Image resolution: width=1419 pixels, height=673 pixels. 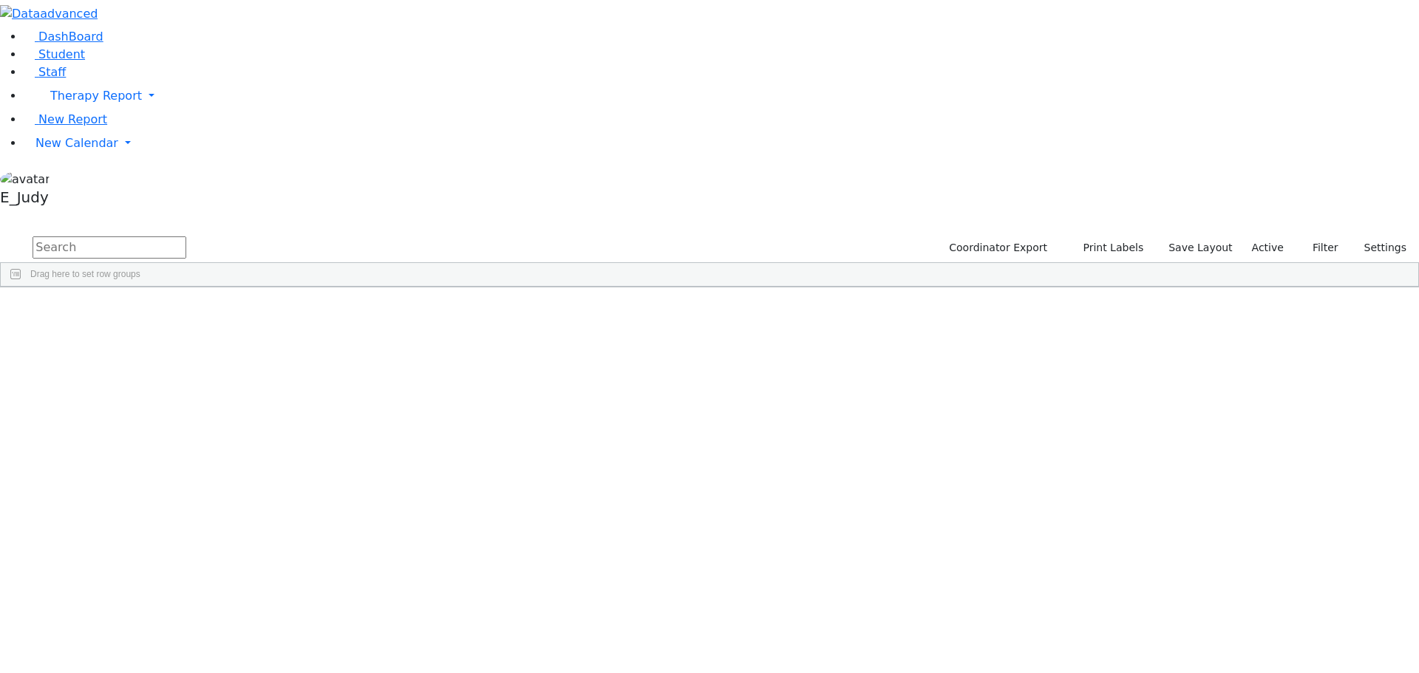 What do you see at coordinates (71, 36) in the screenshot?
I see `span: DashBoard` at bounding box center [71, 36].